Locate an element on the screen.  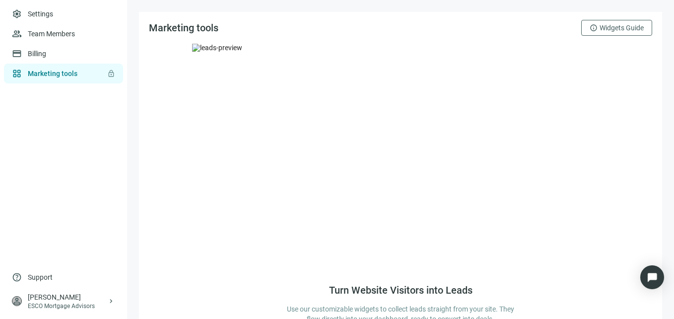
a: Billing is located at coordinates (37, 54).